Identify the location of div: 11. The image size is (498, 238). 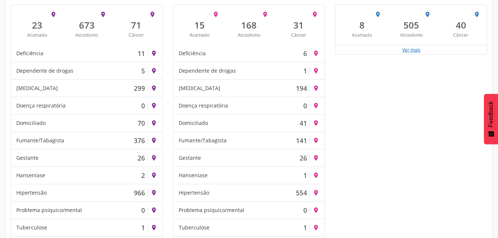
(141, 53).